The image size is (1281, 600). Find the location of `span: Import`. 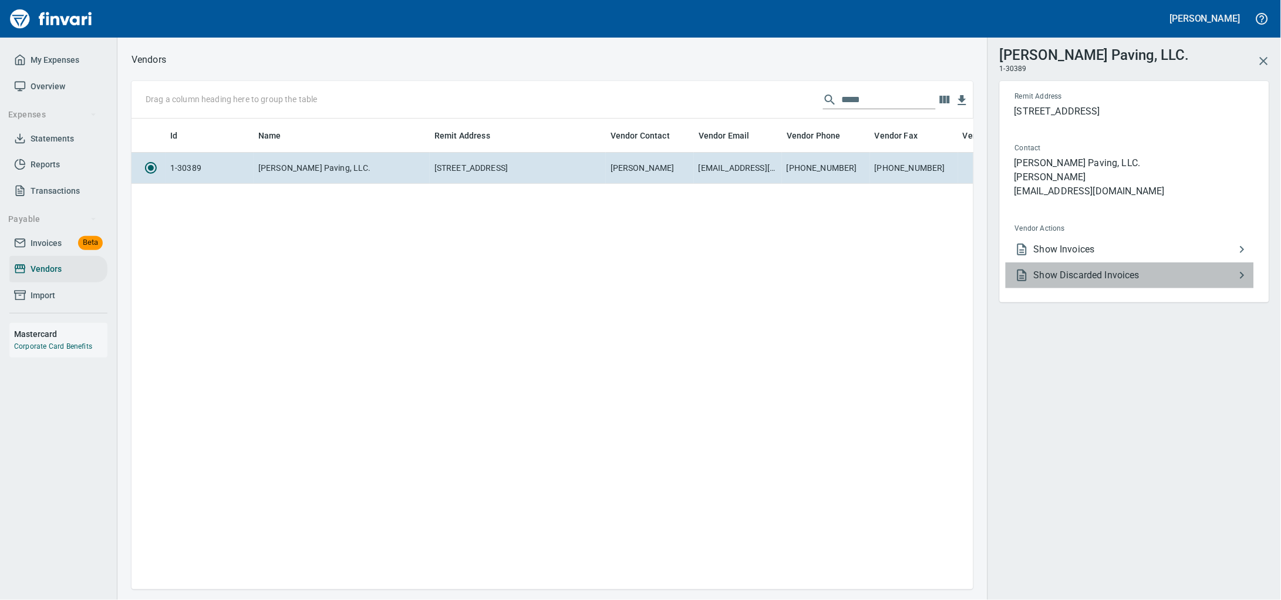

span: Import is located at coordinates (43, 295).